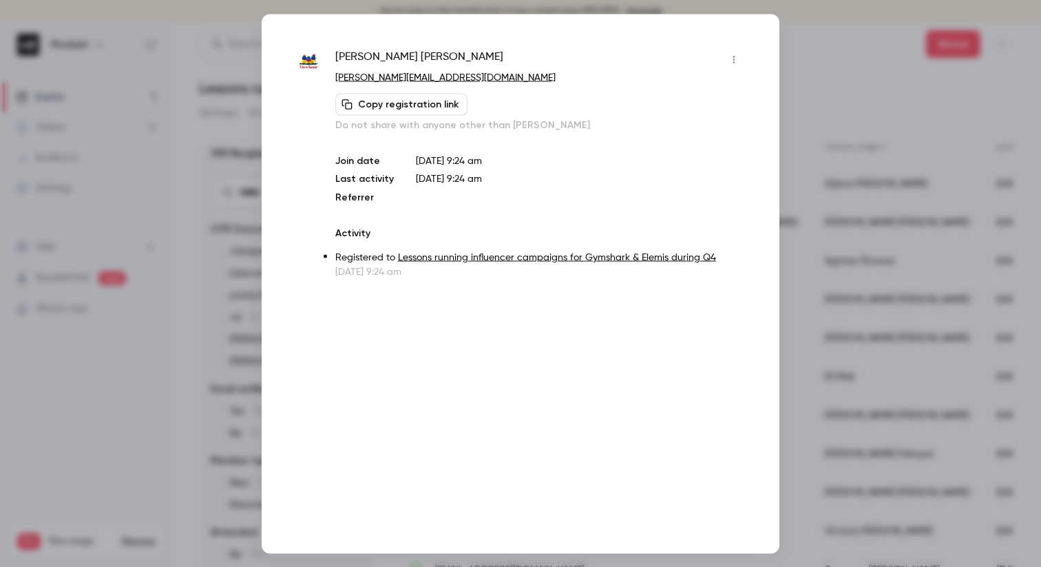 Image resolution: width=1041 pixels, height=567 pixels. Describe the element at coordinates (364, 160) in the screenshot. I see `p: Join date` at that location.